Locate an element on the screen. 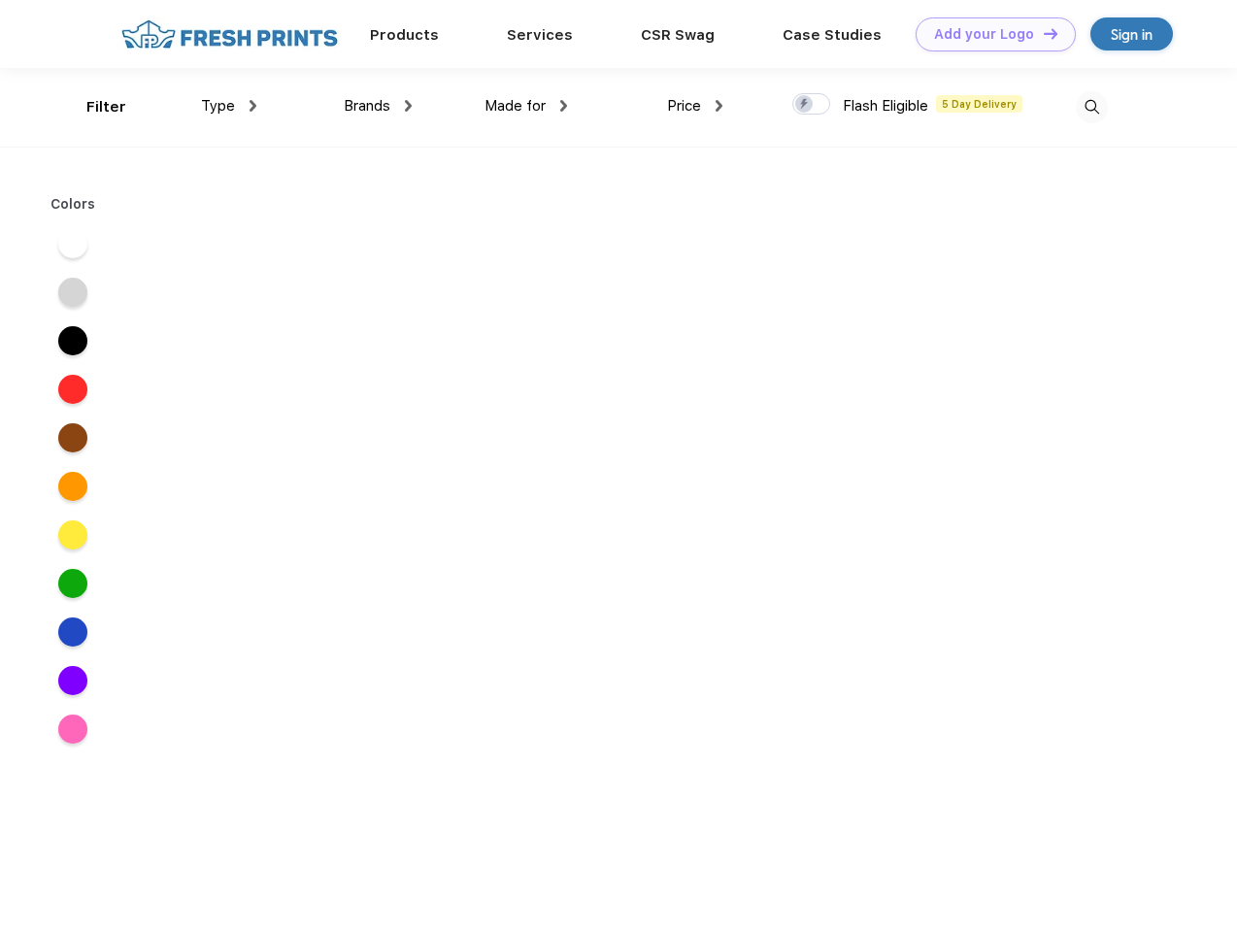 This screenshot has height=932, width=1237. div: Filter is located at coordinates (106, 107).